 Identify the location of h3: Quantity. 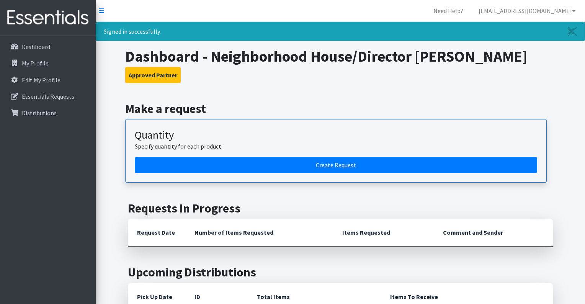
(335, 135).